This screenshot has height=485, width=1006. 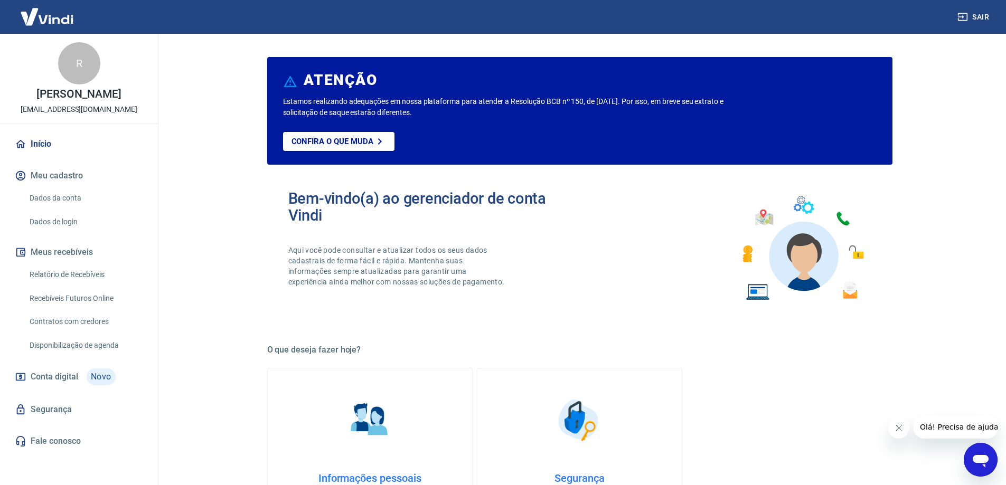 I want to click on p: Confira o que muda, so click(x=332, y=142).